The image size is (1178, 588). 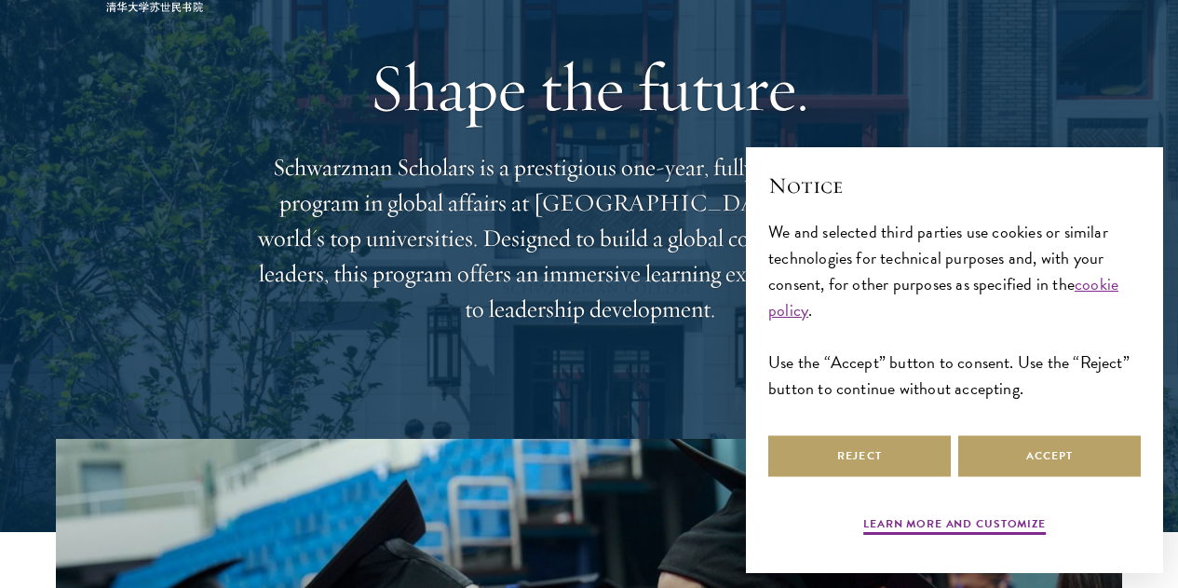 I want to click on a: cookie policy, so click(x=943, y=296).